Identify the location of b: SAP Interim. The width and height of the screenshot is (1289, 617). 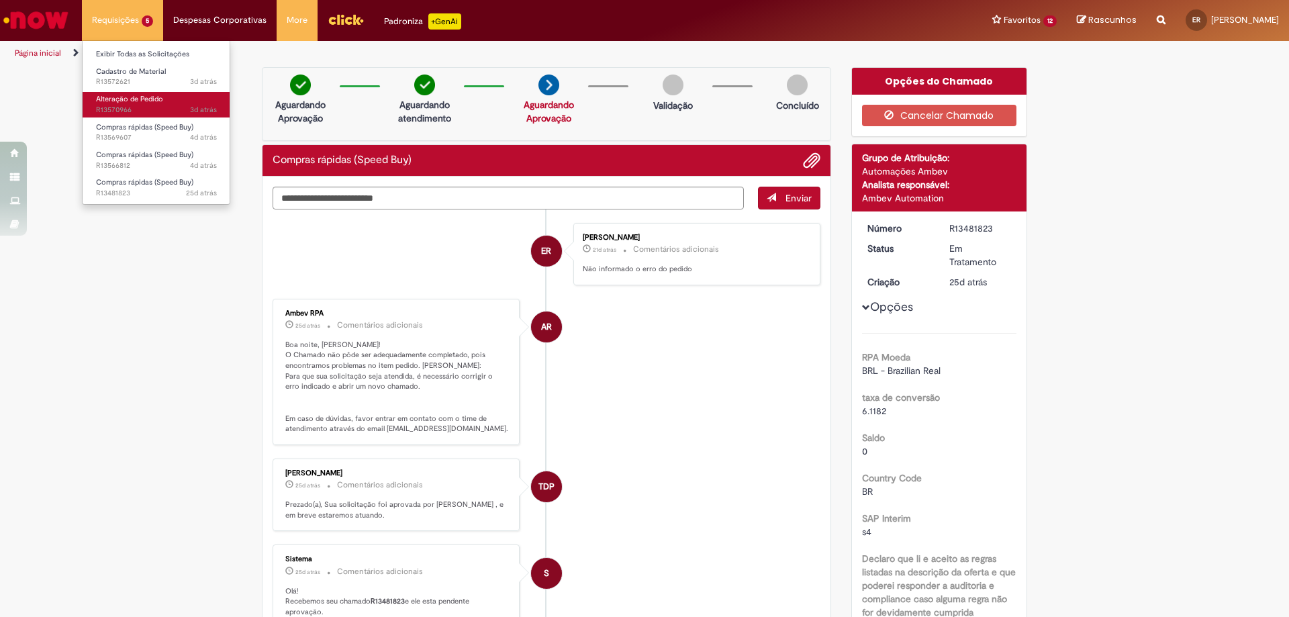
(886, 518).